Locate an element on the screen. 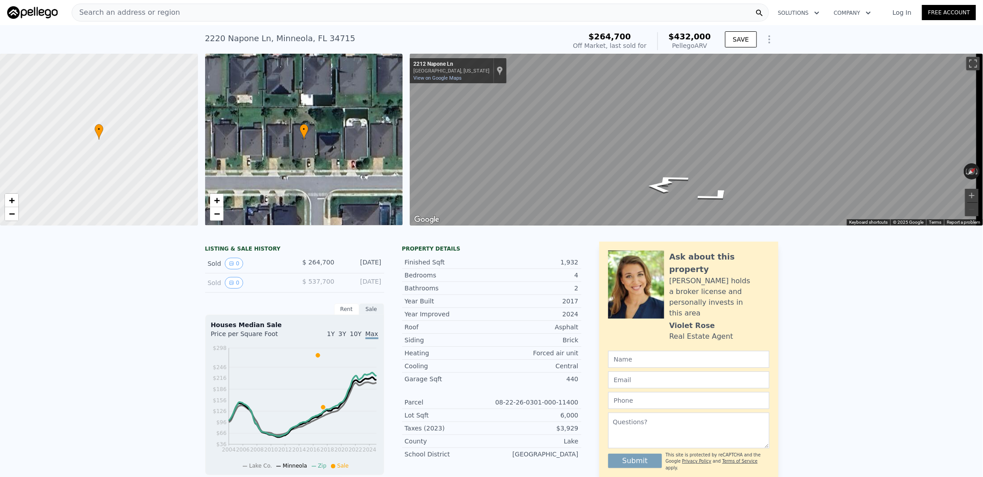  div: Property details is located at coordinates (492, 249).